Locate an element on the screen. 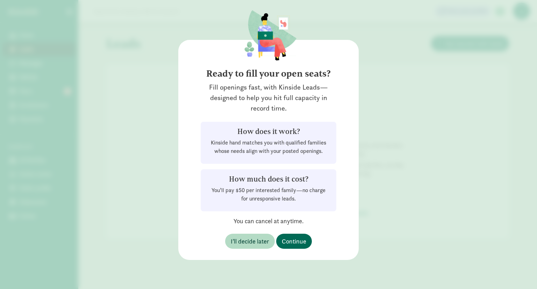 The width and height of the screenshot is (537, 289). span: Continue is located at coordinates (294, 241).